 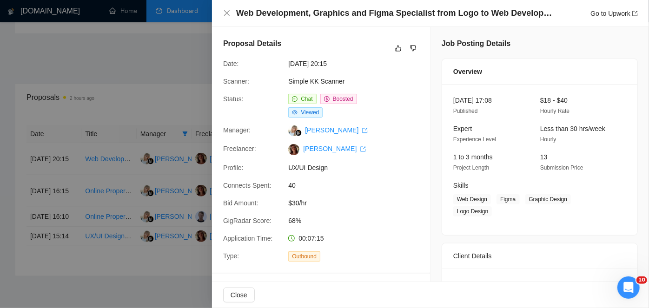 What do you see at coordinates (508, 199) in the screenshot?
I see `span: Figma` at bounding box center [508, 199].